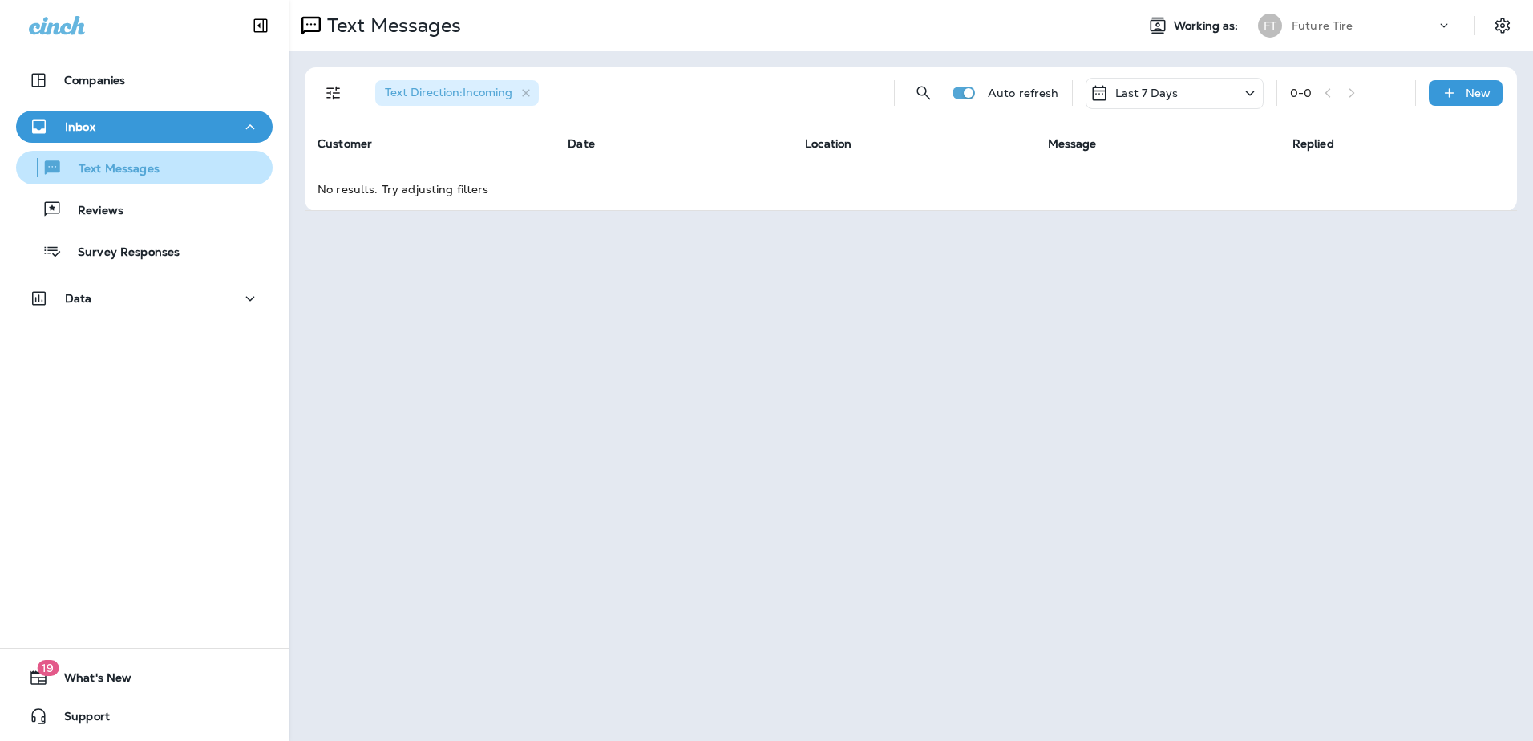 The width and height of the screenshot is (1533, 741). Describe the element at coordinates (1322, 26) in the screenshot. I see `p: Future Tire` at that location.